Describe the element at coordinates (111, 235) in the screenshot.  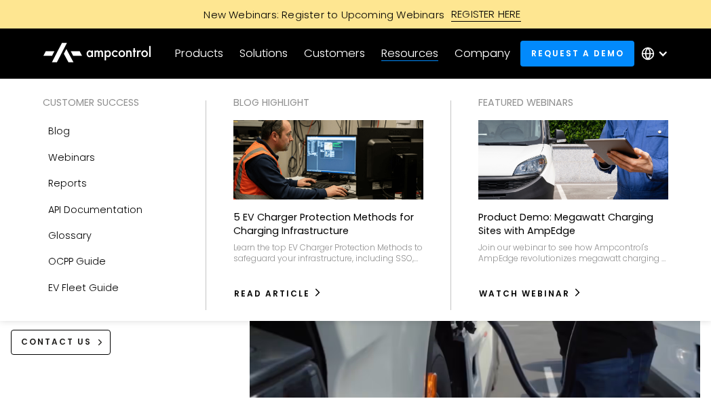
I see `a: Glossary` at that location.